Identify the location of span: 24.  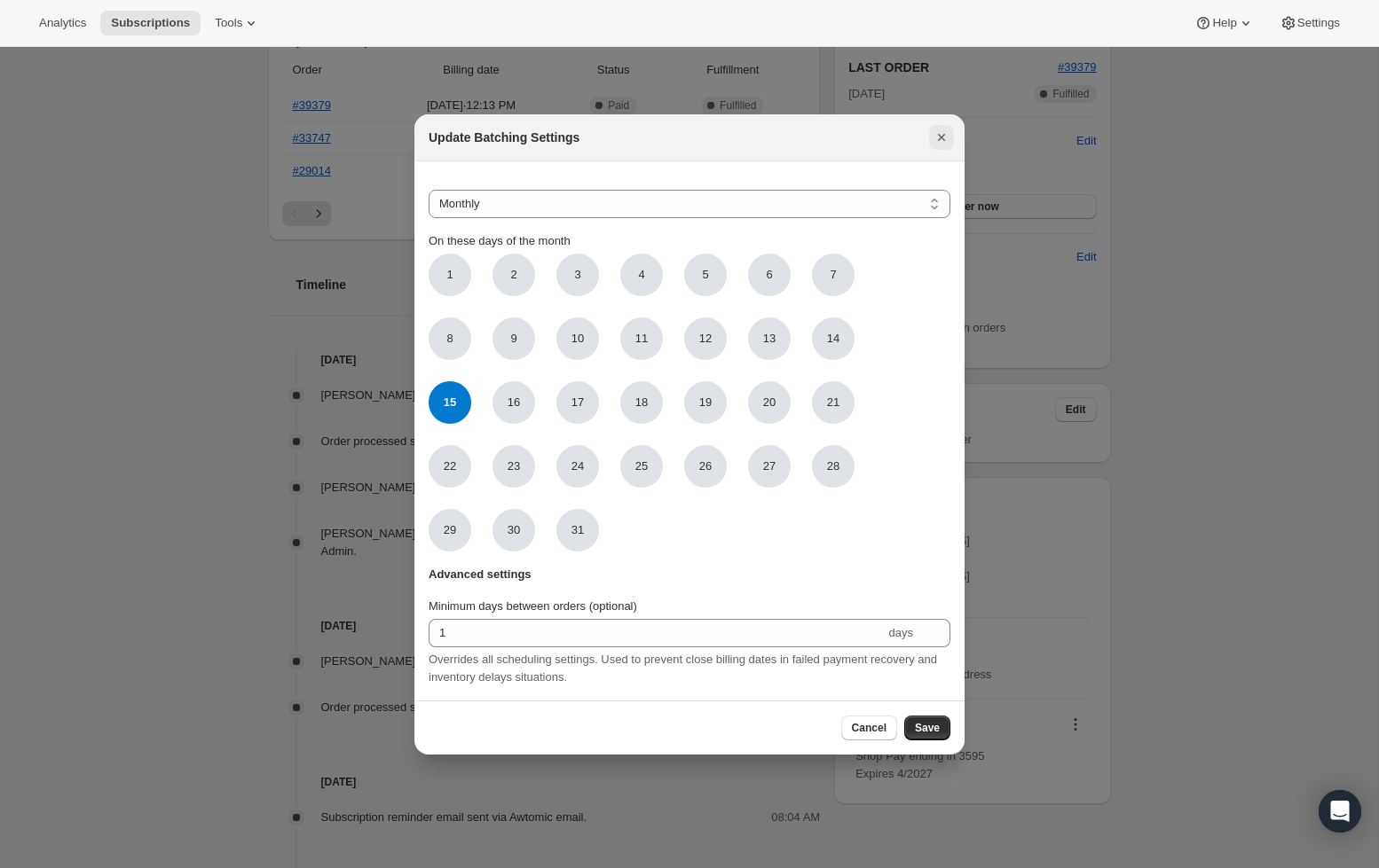
(578, 467).